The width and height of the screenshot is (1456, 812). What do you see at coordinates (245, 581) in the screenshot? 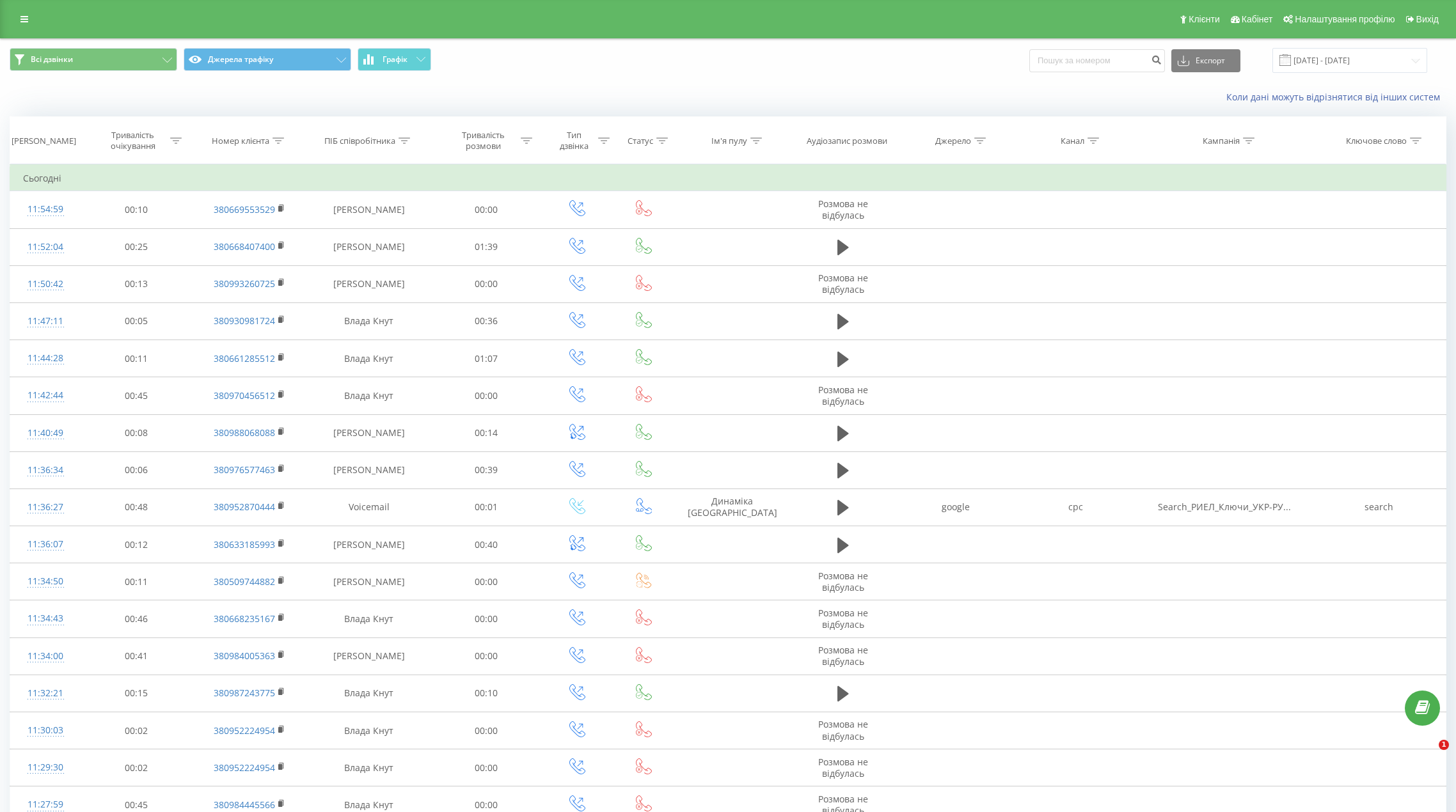
I see `a: 380509744882` at bounding box center [245, 581].